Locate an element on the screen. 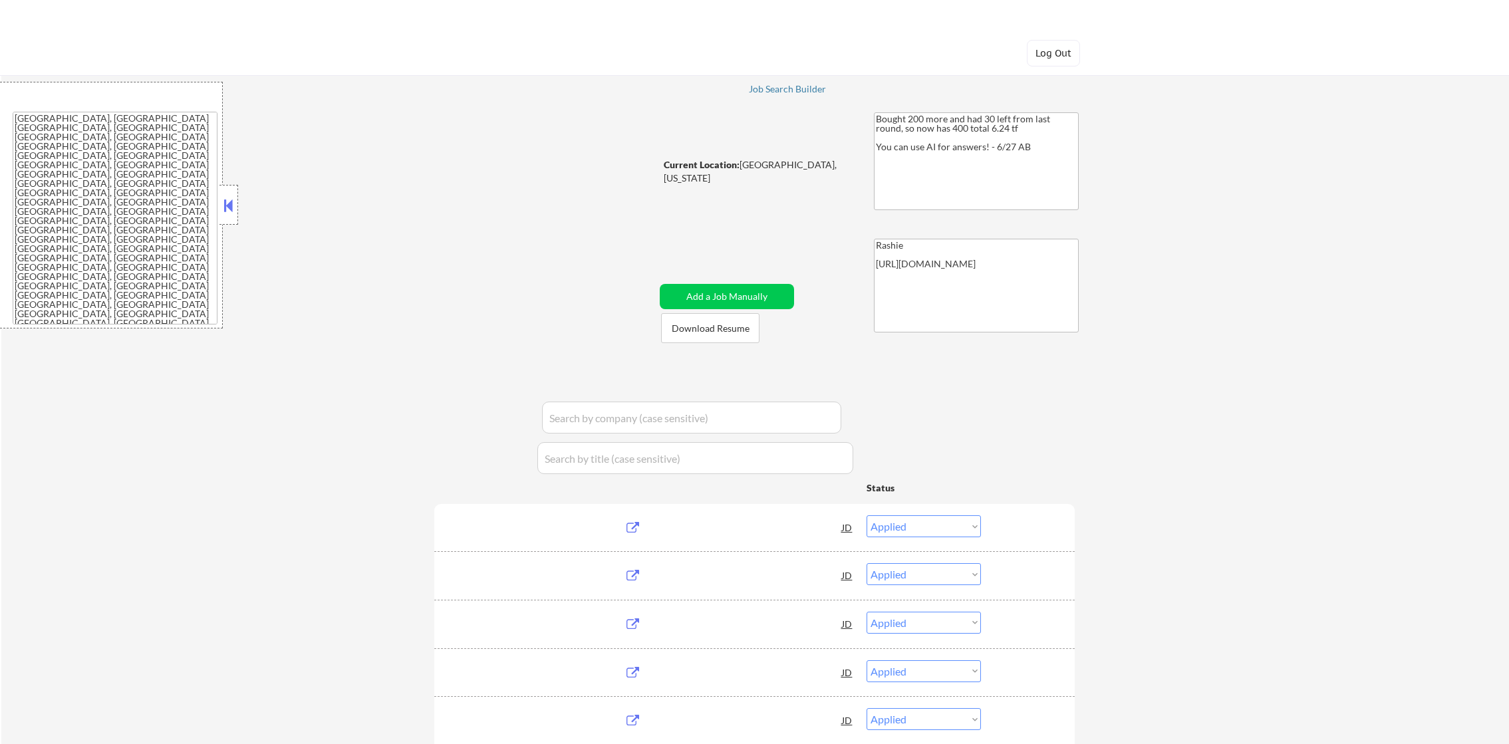 Image resolution: width=1509 pixels, height=744 pixels. input: Search by company (case sensitive) is located at coordinates (692, 418).